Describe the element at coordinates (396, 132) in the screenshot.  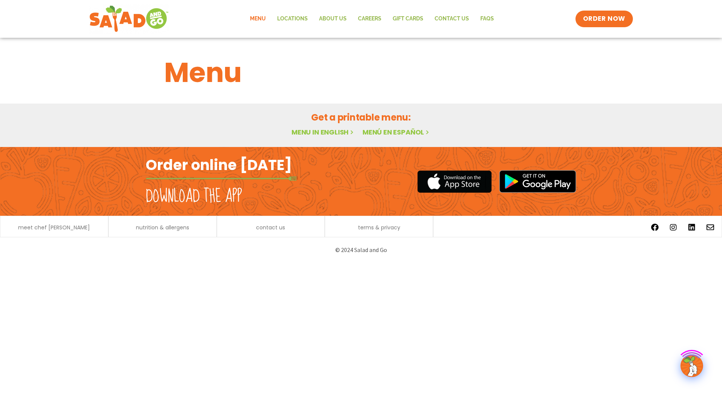
I see `a: Menú en español` at that location.